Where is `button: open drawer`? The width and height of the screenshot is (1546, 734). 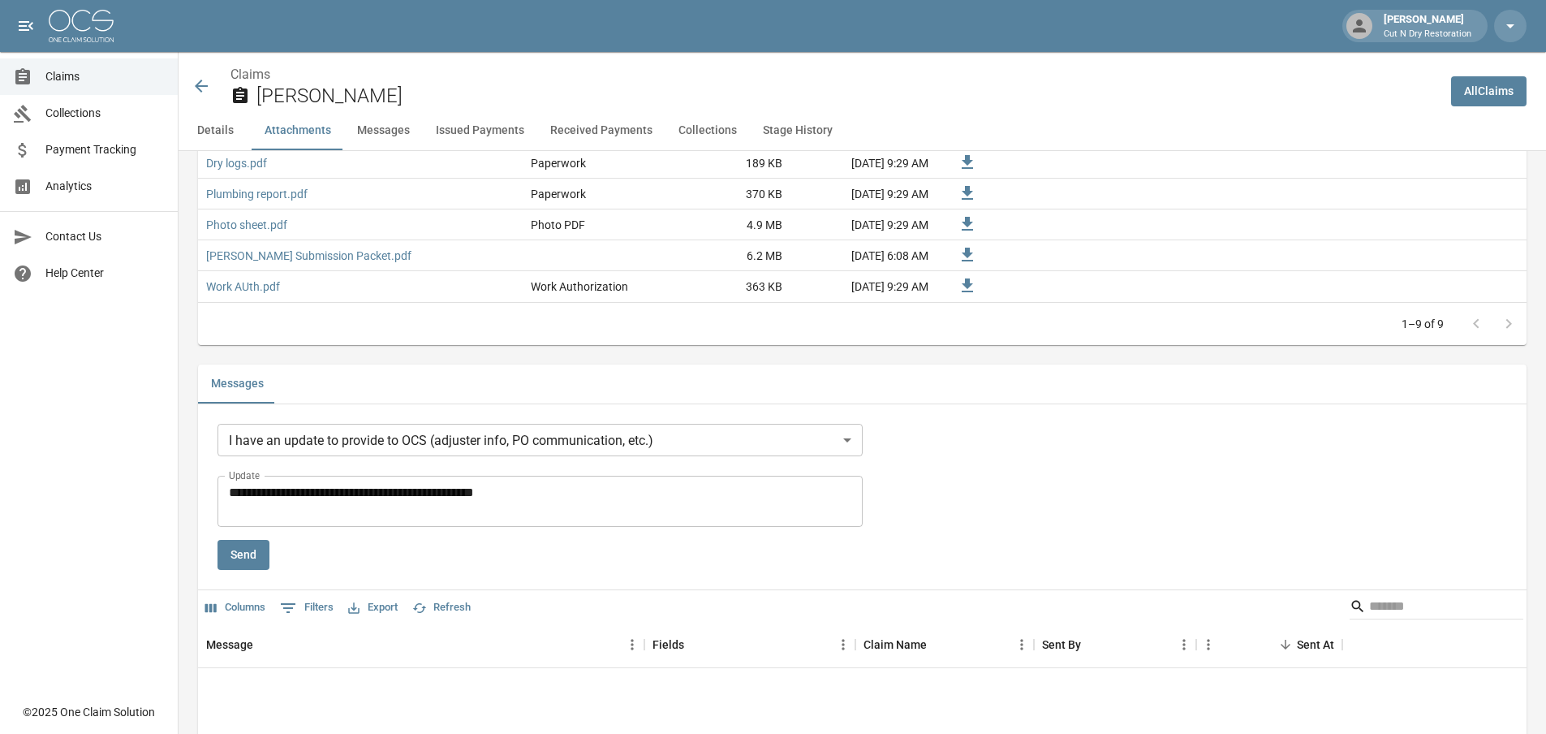
button: open drawer is located at coordinates (26, 26).